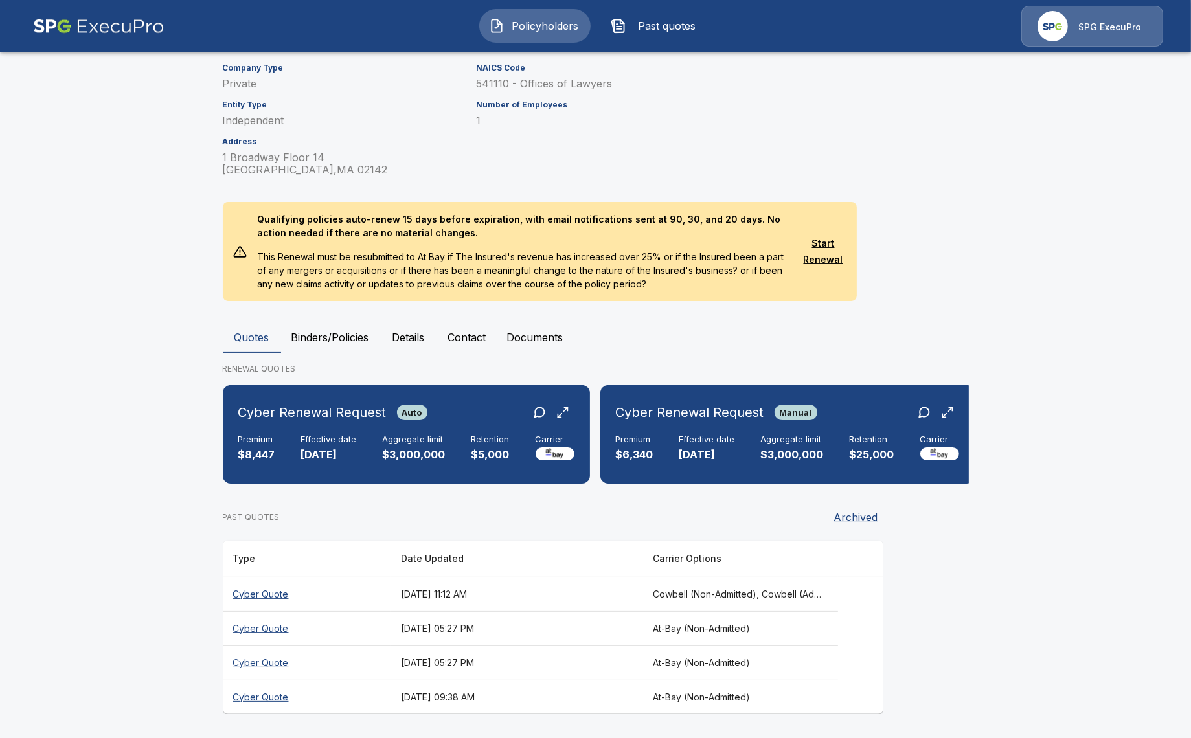 Image resolution: width=1191 pixels, height=738 pixels. What do you see at coordinates (596, 369) in the screenshot?
I see `p: RENEWAL QUOTES` at bounding box center [596, 369].